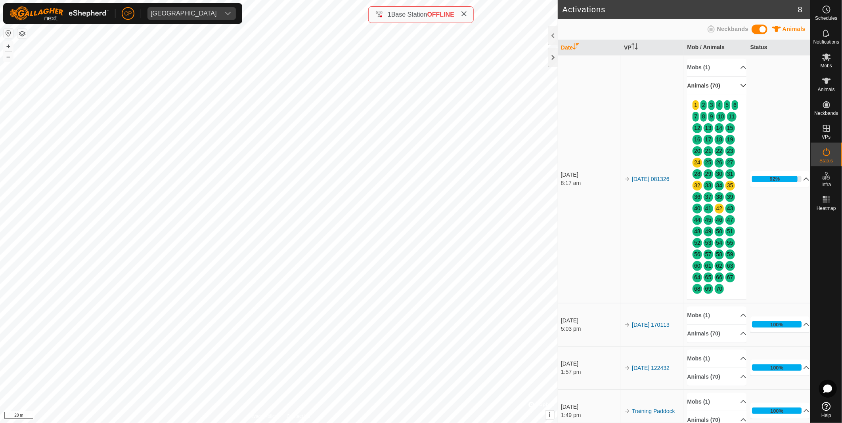 This screenshot has height=423, width=842. Describe the element at coordinates (800, 10) in the screenshot. I see `span: 8` at that location.